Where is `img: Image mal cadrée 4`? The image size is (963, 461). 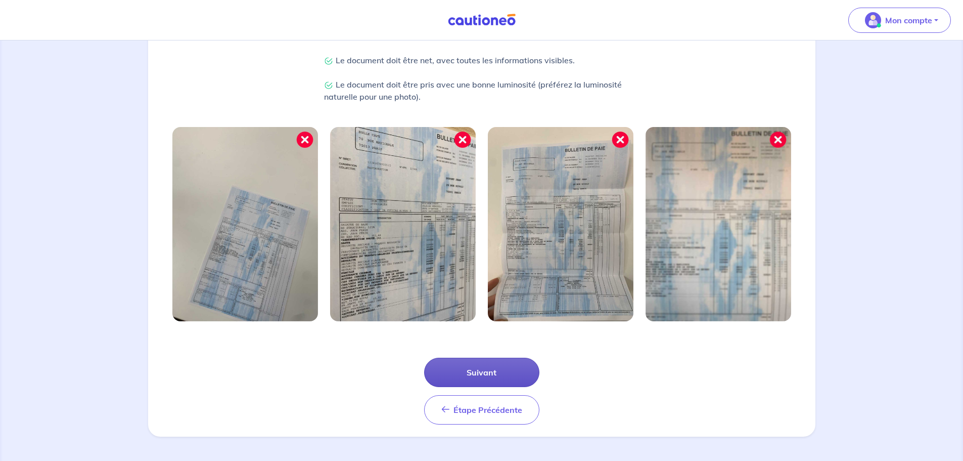
img: Image mal cadrée 4 is located at coordinates (719, 224).